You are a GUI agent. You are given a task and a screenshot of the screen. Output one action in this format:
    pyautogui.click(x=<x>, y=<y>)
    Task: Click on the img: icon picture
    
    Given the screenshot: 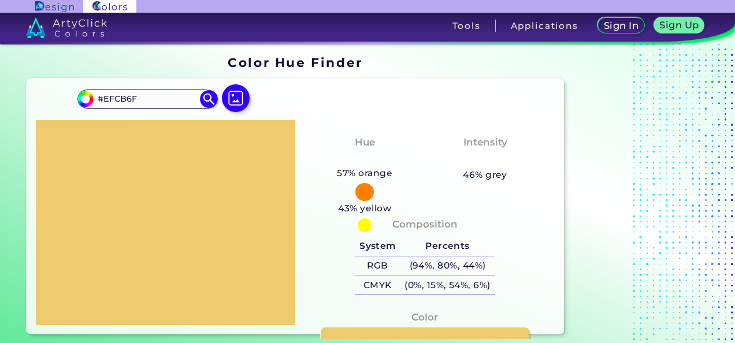 What is the action you would take?
    pyautogui.click(x=236, y=98)
    